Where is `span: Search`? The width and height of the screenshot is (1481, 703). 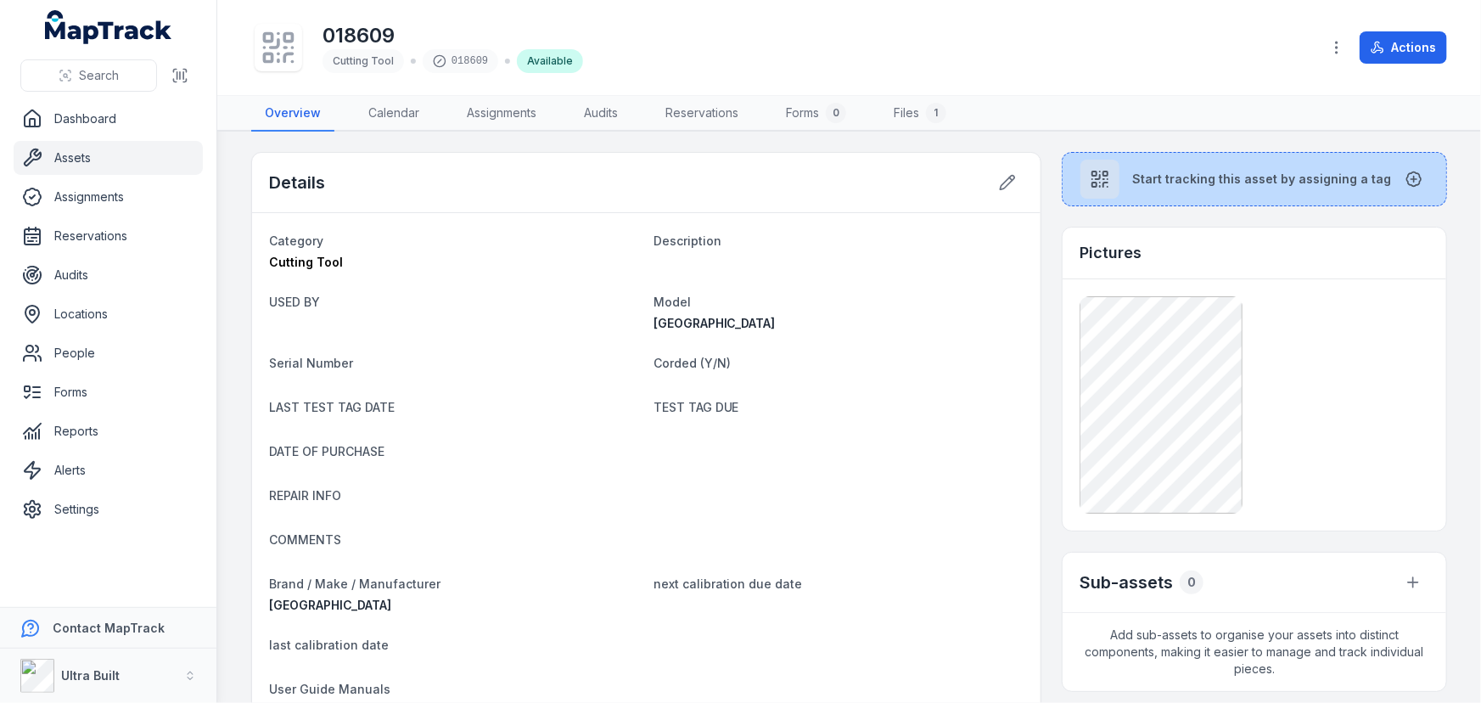
span: Search is located at coordinates (98, 76).